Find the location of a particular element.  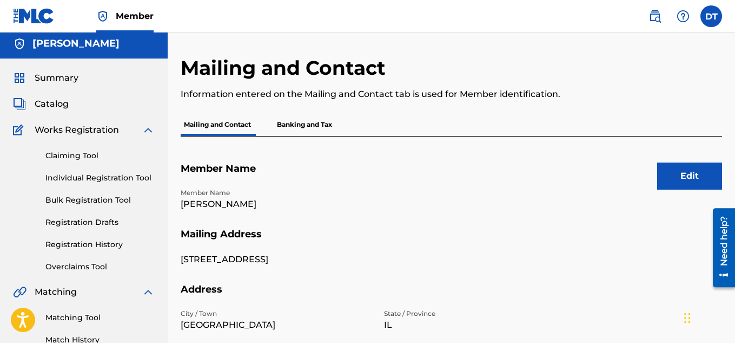

p: City / Town is located at coordinates (276, 313).